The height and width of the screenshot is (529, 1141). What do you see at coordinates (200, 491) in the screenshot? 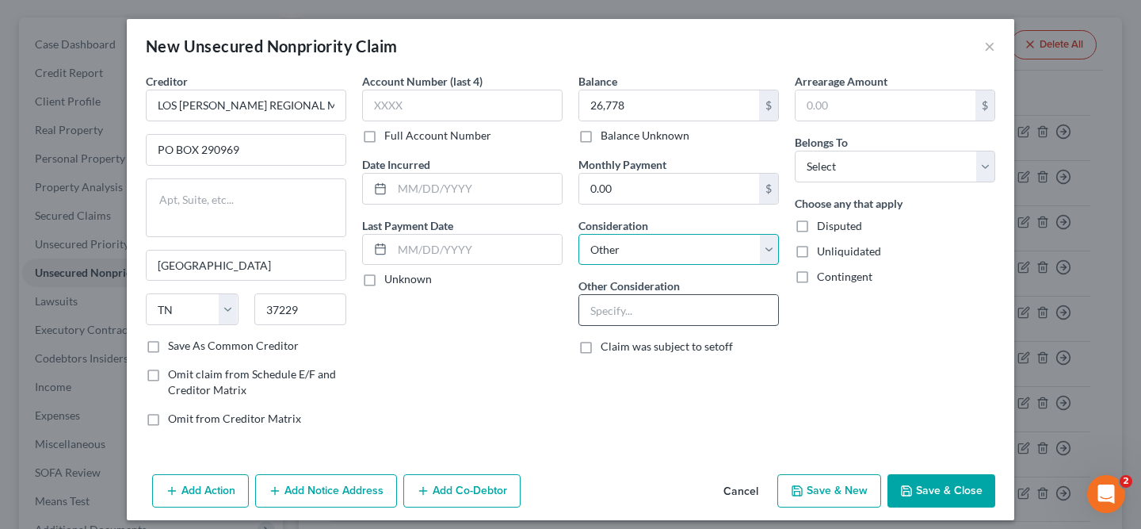
I see `button: Add Action` at bounding box center [200, 491].